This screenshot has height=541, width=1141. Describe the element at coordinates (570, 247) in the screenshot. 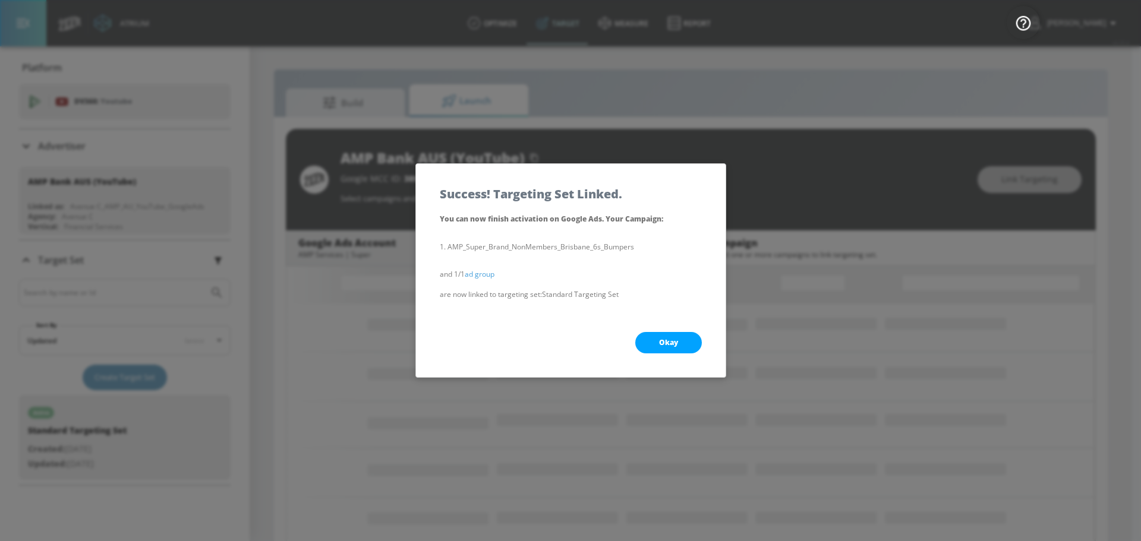

I see `li: AMP_Super_Brand_NonMembers_Brisbane_6s_Bumpers` at that location.